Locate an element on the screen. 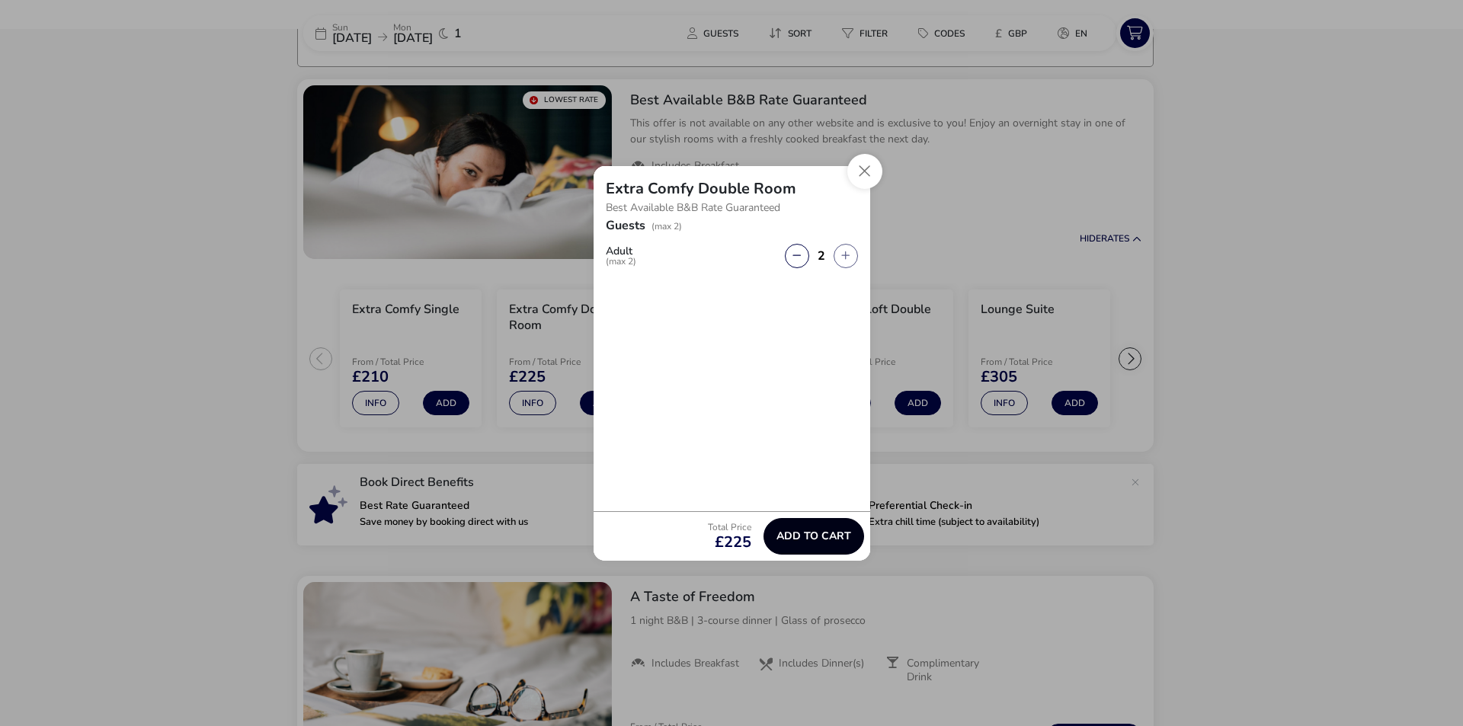 Image resolution: width=1463 pixels, height=726 pixels. span: £225 is located at coordinates (729, 543).